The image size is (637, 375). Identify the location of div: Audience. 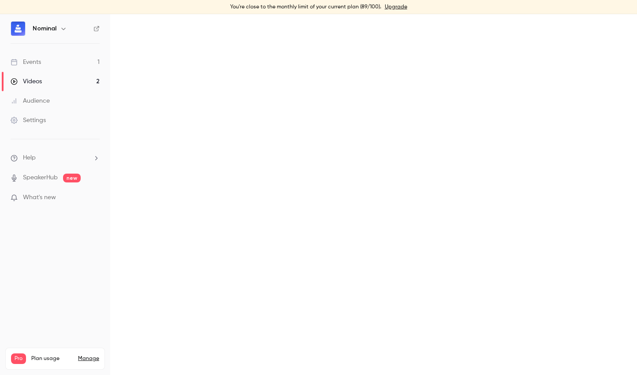
(30, 101).